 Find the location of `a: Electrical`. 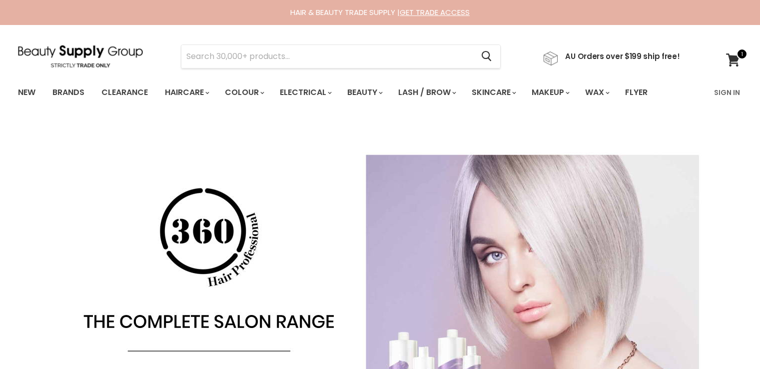

a: Electrical is located at coordinates (305, 92).